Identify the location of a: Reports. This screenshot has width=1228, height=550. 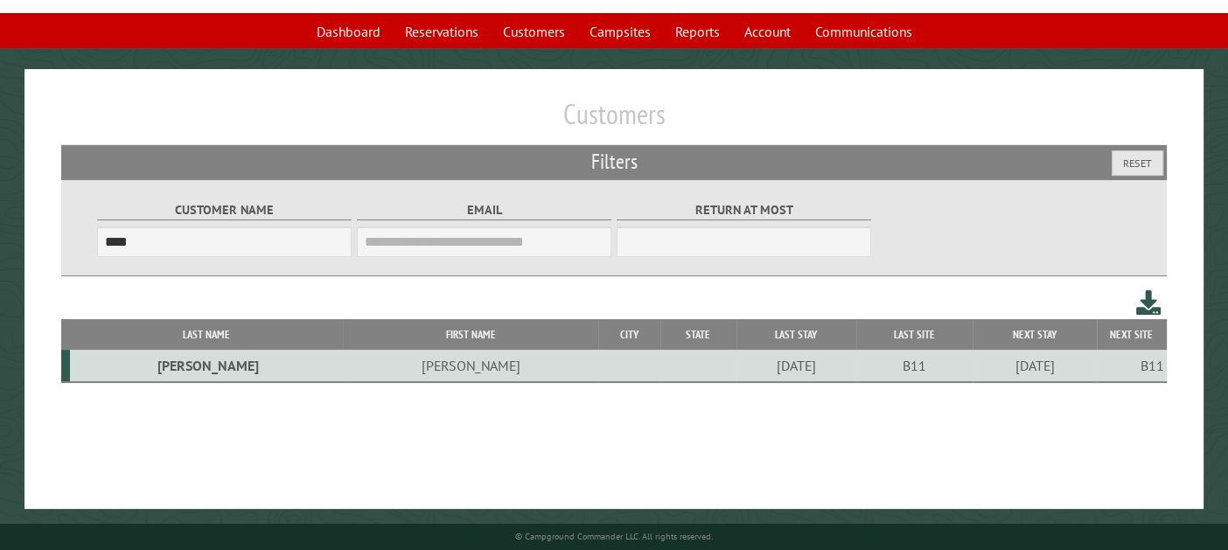
(697, 31).